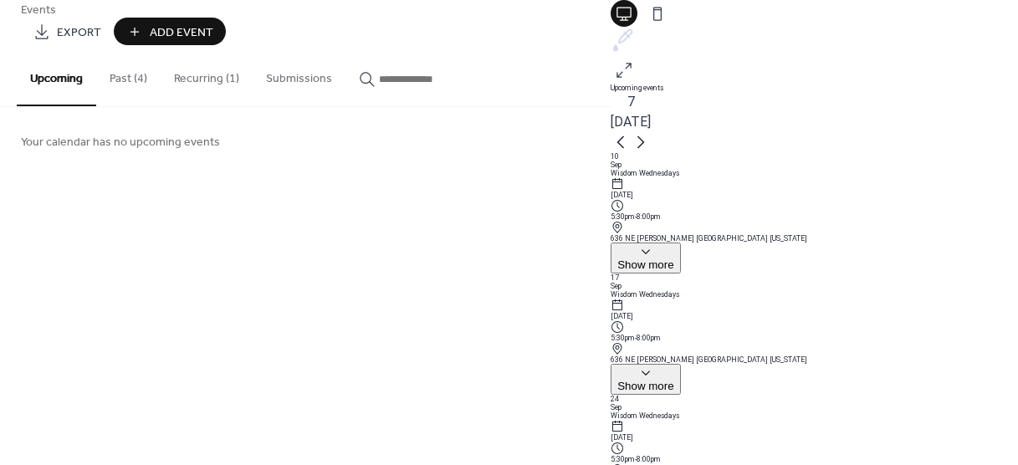 This screenshot has height=465, width=1018. I want to click on button: Submissions, so click(299, 74).